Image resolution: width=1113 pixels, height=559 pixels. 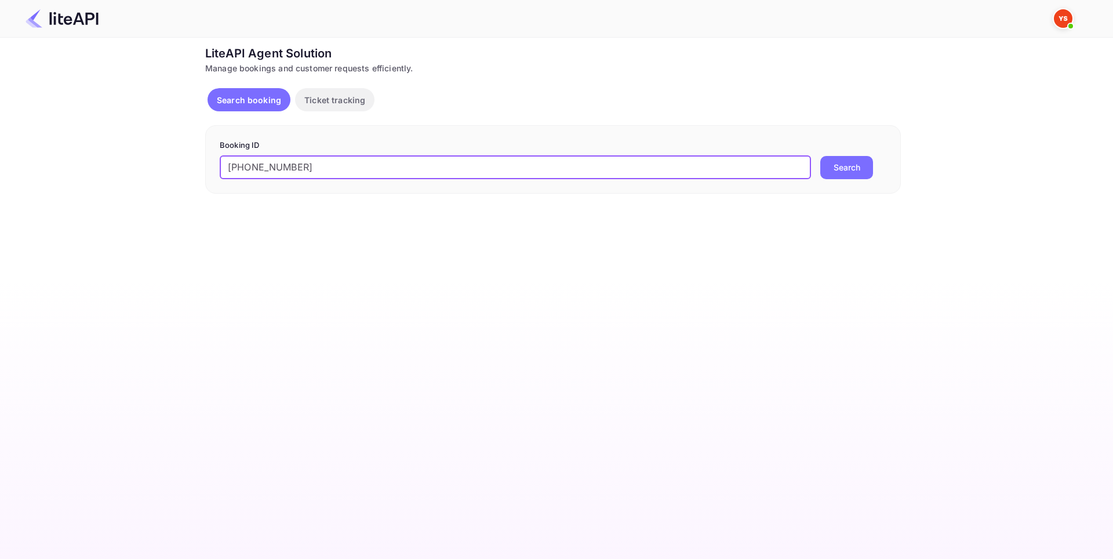 I want to click on p: Ticket tracking, so click(x=335, y=100).